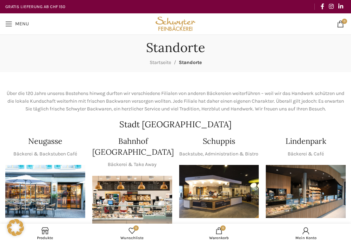 The width and height of the screenshot is (351, 243). I want to click on h1: Standorte, so click(175, 47).